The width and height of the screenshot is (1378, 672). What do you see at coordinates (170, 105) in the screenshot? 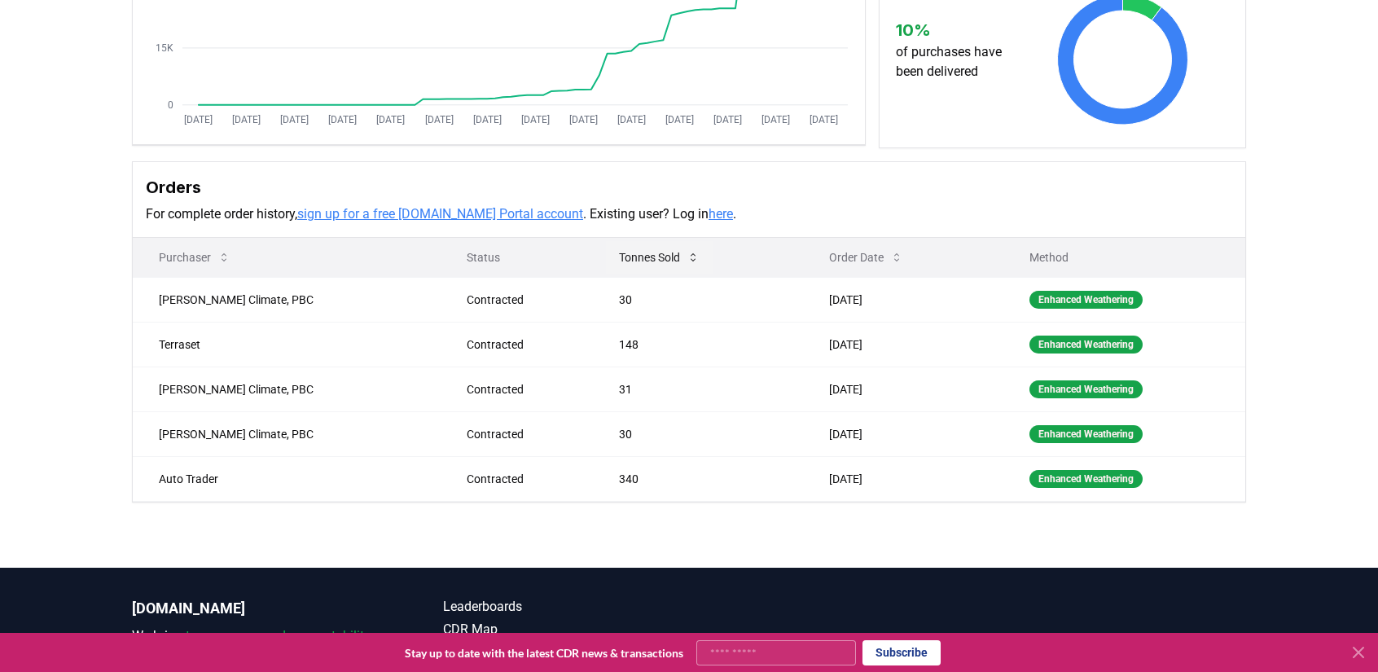
I see `tspan: 0` at bounding box center [170, 105].